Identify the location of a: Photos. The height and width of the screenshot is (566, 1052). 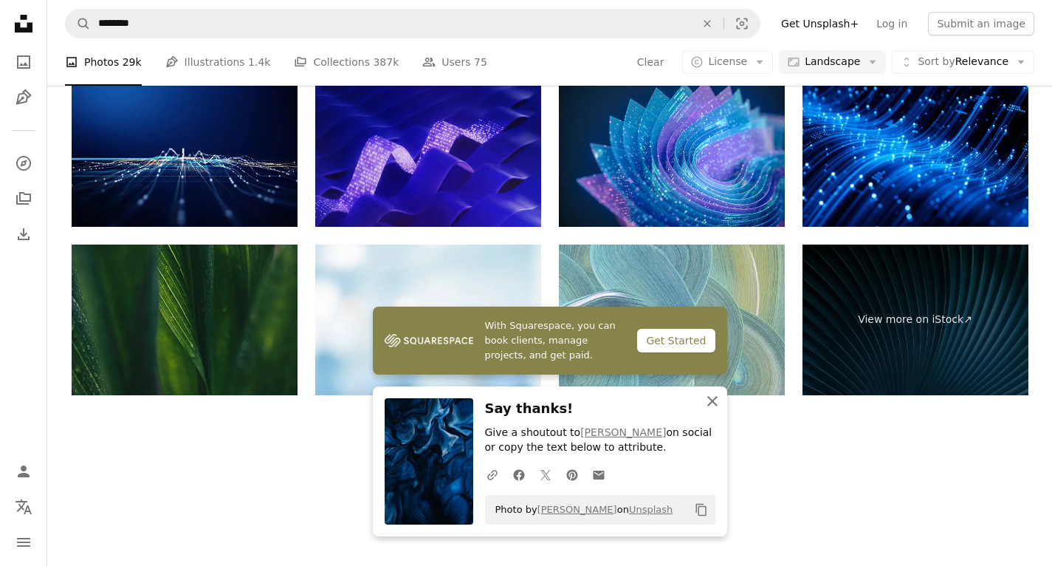
(24, 62).